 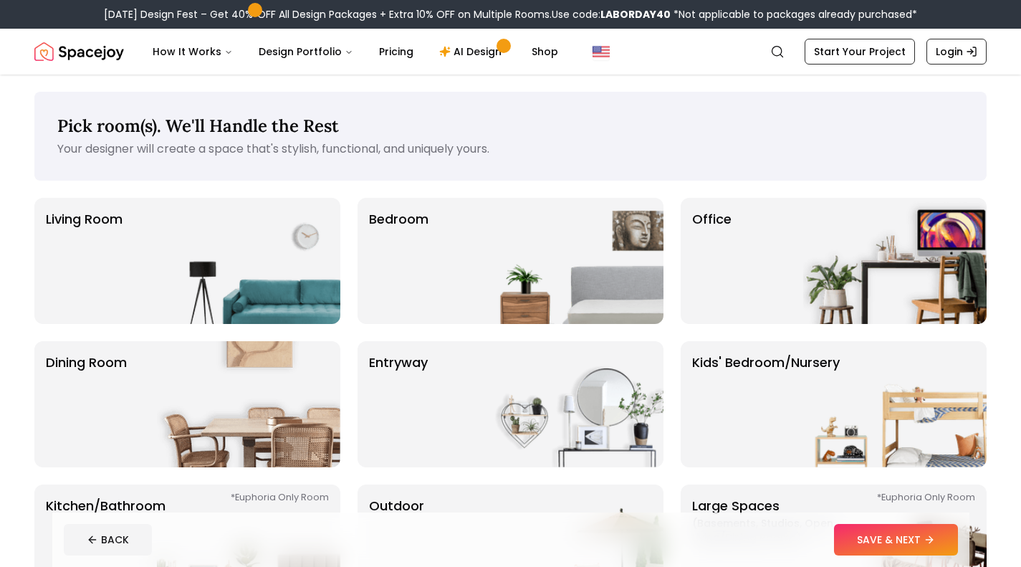 I want to click on a: Login, so click(x=957, y=52).